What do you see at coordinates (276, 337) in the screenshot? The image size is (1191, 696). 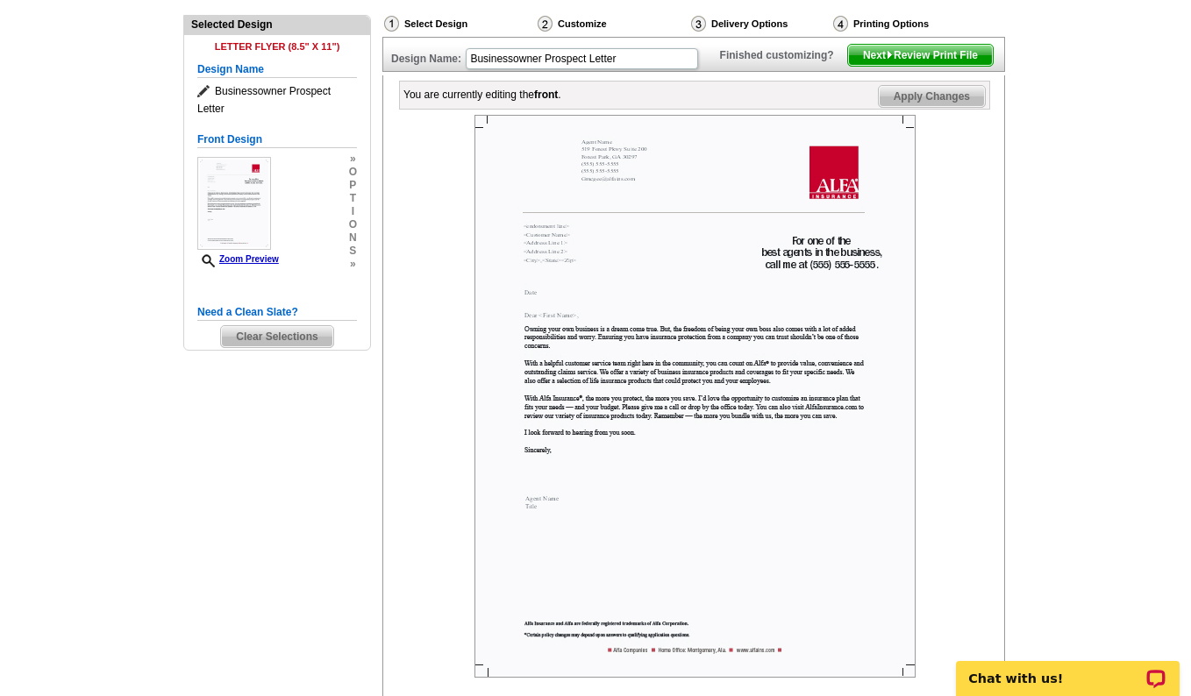 I see `span: Clear Selections` at bounding box center [276, 337].